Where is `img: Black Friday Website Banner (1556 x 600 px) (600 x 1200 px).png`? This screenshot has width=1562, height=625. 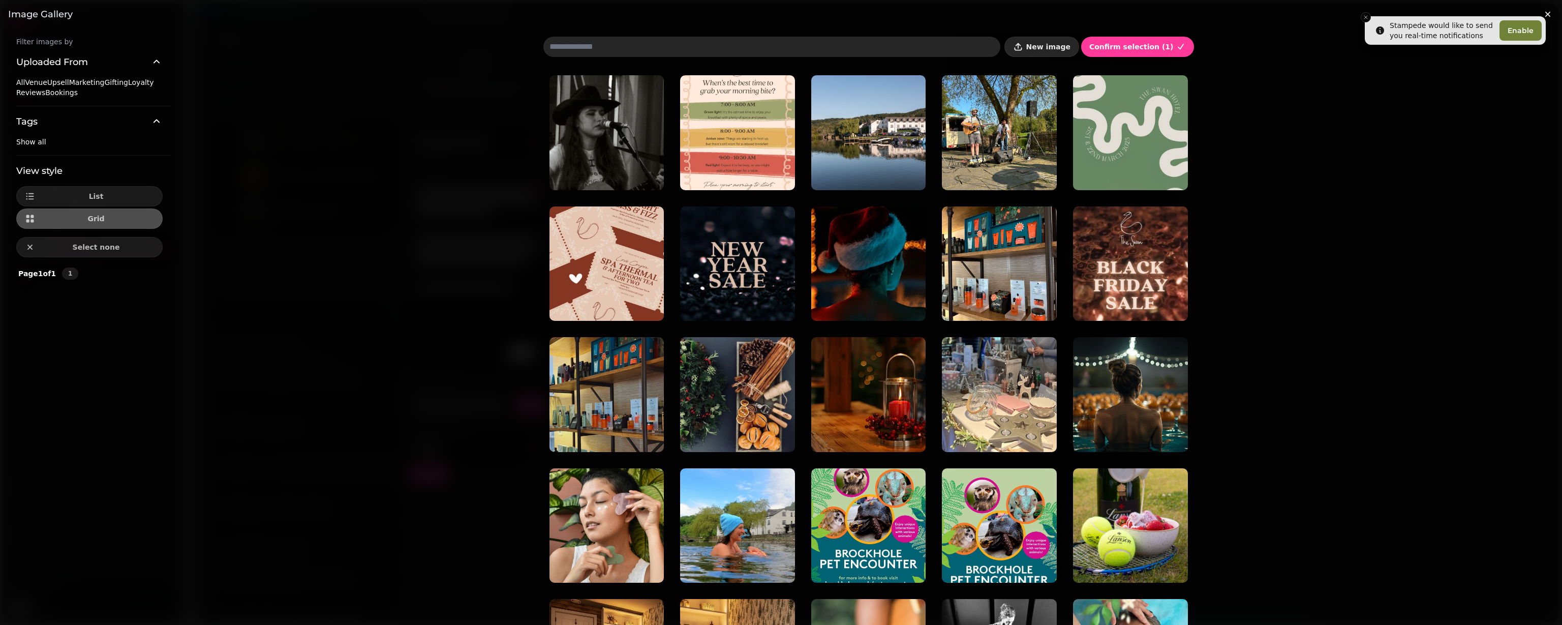
img: Black Friday Website Banner (1556 x 600 px) (600 x 1200 px).png is located at coordinates (738, 264).